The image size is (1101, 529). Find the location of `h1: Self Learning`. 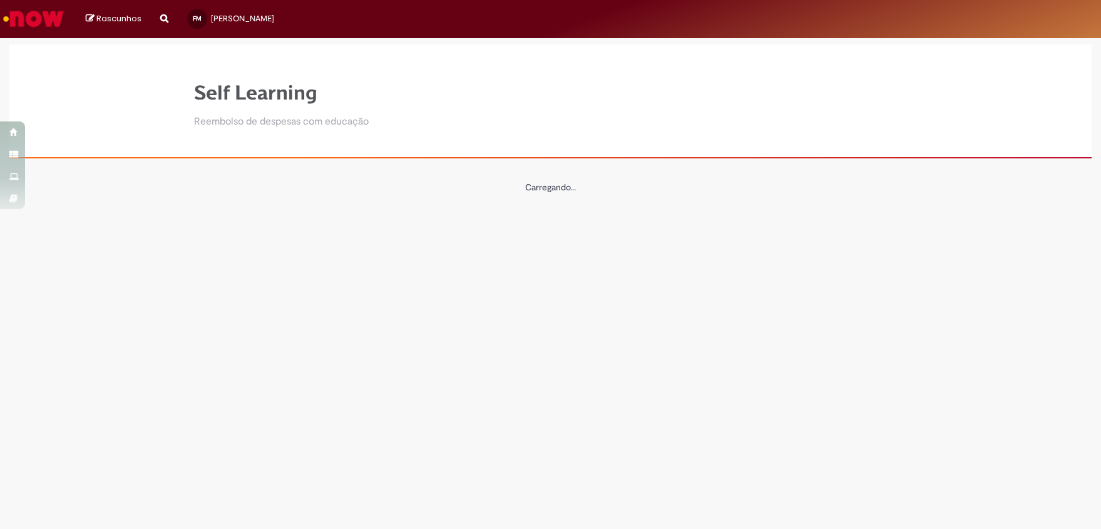

h1: Self Learning is located at coordinates (281, 93).